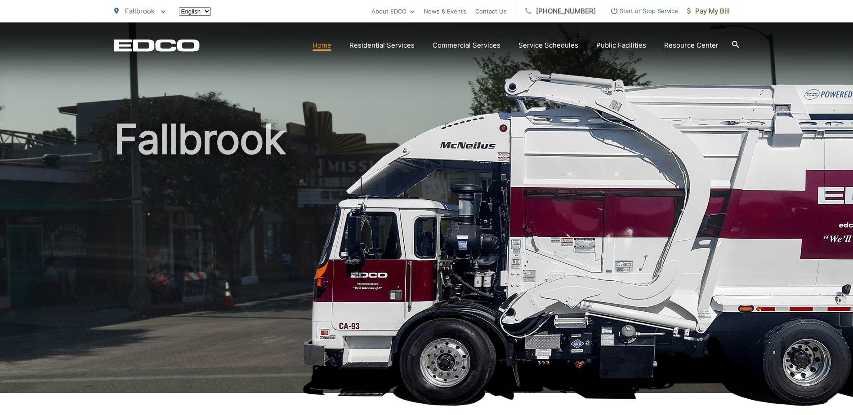 This screenshot has width=853, height=415. What do you see at coordinates (427, 259) in the screenshot?
I see `h1: Fallbrook` at bounding box center [427, 259].